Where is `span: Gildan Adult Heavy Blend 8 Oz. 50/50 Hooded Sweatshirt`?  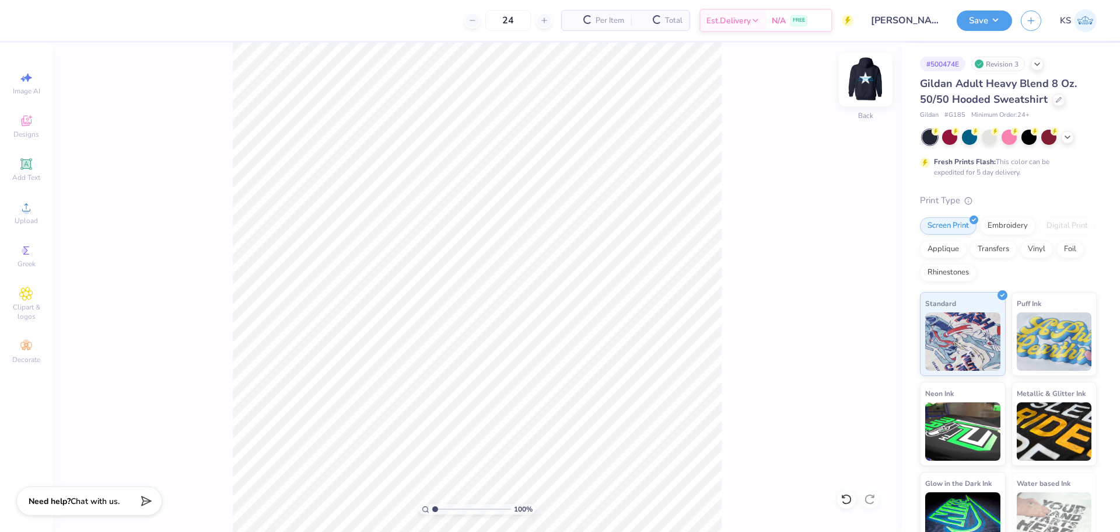
span: Gildan Adult Heavy Blend 8 Oz. 50/50 Hooded Sweatshirt is located at coordinates (998, 91).